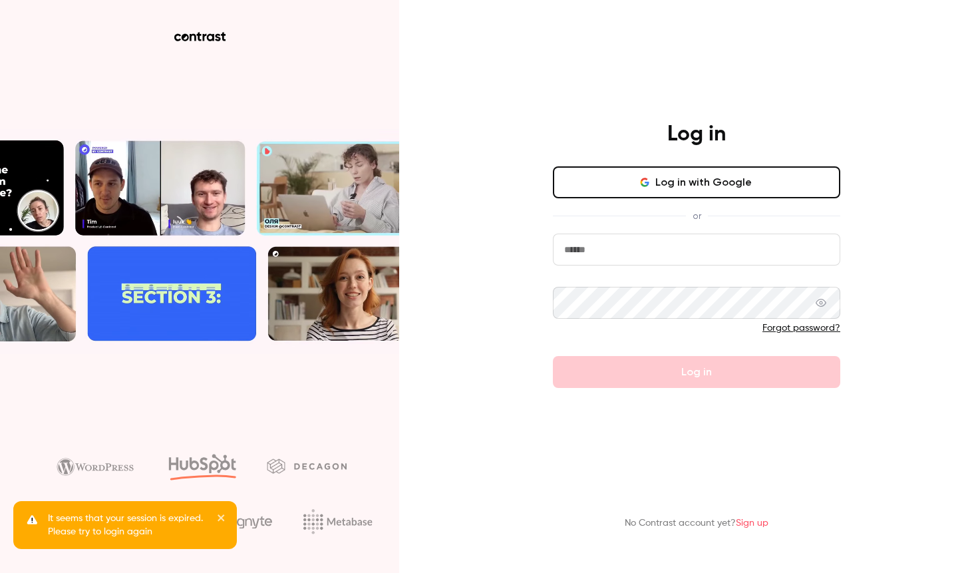 This screenshot has width=974, height=573. Describe the element at coordinates (801, 328) in the screenshot. I see `a: Forgot password?` at that location.